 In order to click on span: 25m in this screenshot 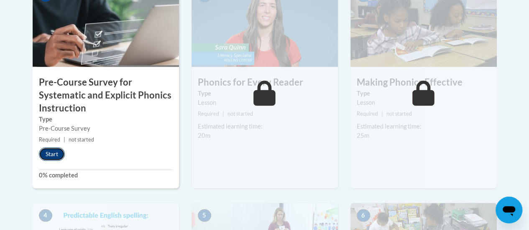, I will do `click(363, 135)`.